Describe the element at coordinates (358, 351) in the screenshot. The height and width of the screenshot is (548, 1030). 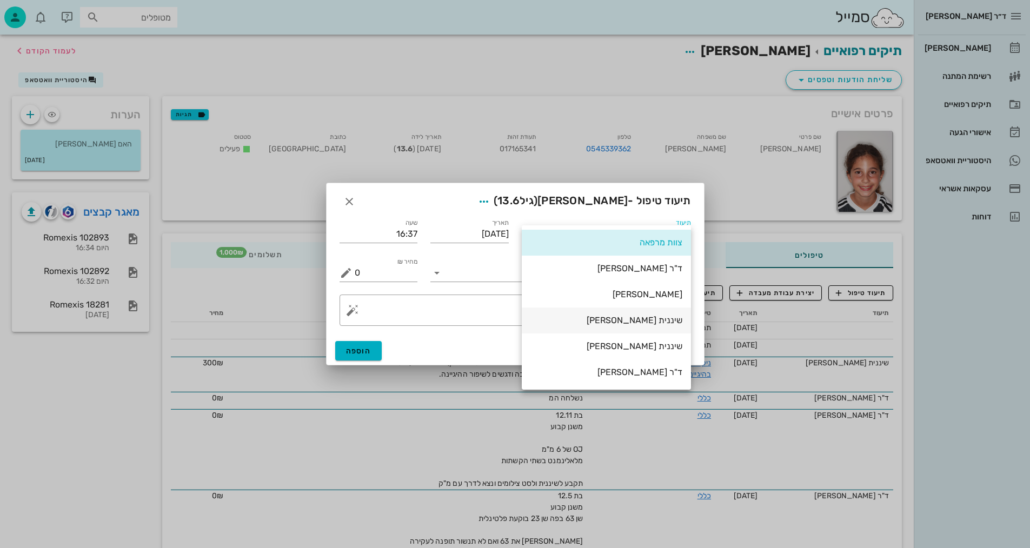
I see `button: הוספה` at that location.